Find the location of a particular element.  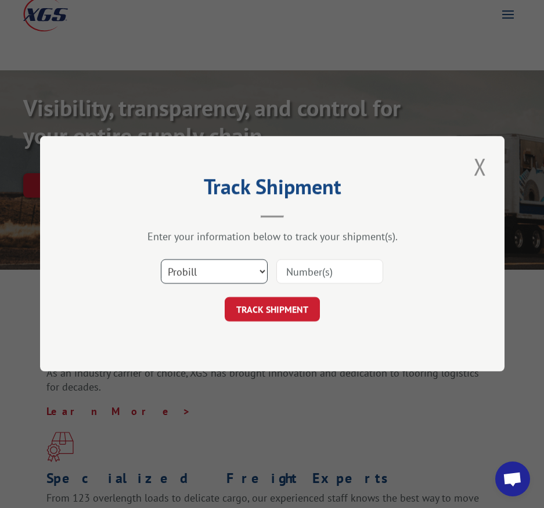

a: Open chat is located at coordinates (513, 479).